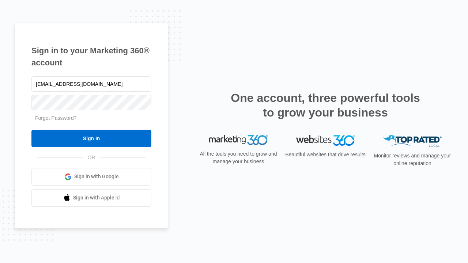 The height and width of the screenshot is (263, 468). I want to click on img: Top Rated Local, so click(413, 141).